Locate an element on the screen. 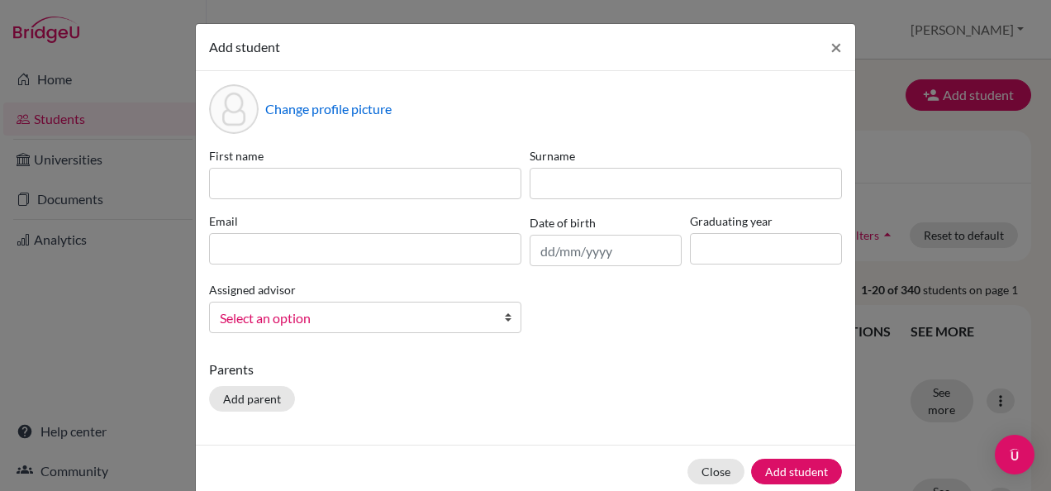 This screenshot has width=1051, height=491. button: Add parent is located at coordinates (252, 398).